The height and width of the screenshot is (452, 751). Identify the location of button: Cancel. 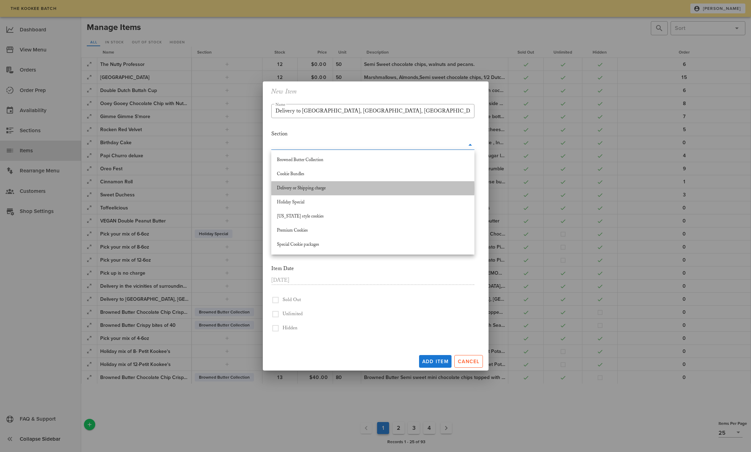
(468, 361).